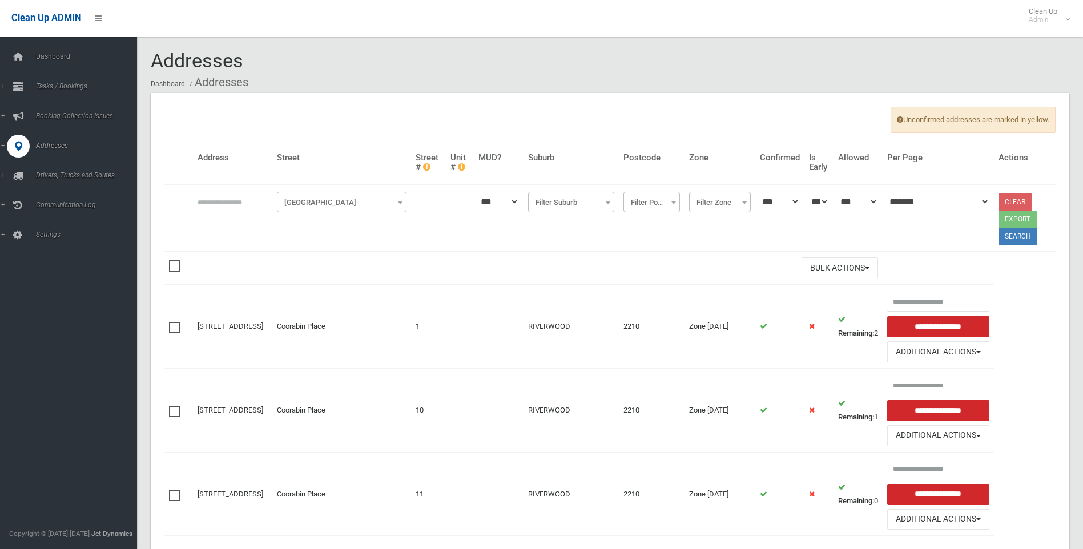 The height and width of the screenshot is (549, 1083). Describe the element at coordinates (1017, 236) in the screenshot. I see `button: Search` at that location.